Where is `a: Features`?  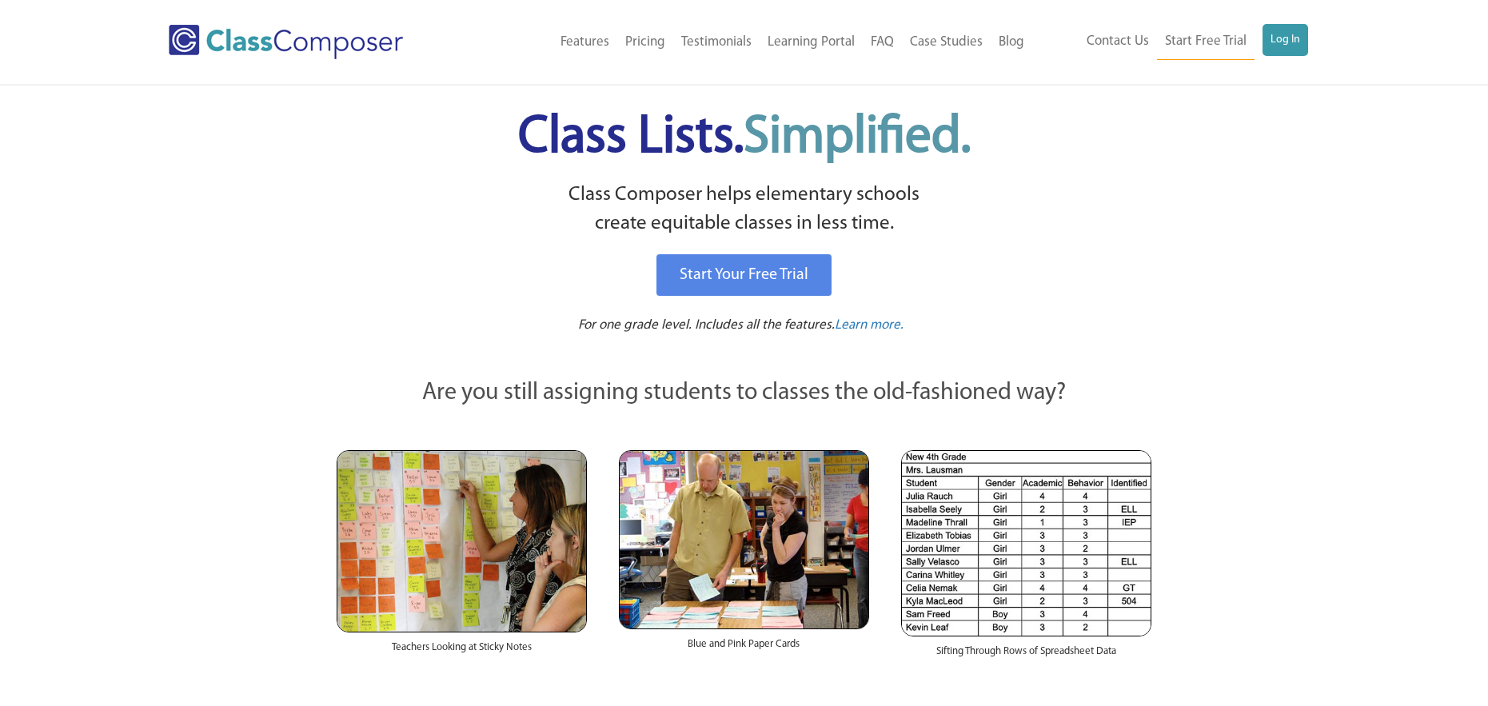 a: Features is located at coordinates (584, 42).